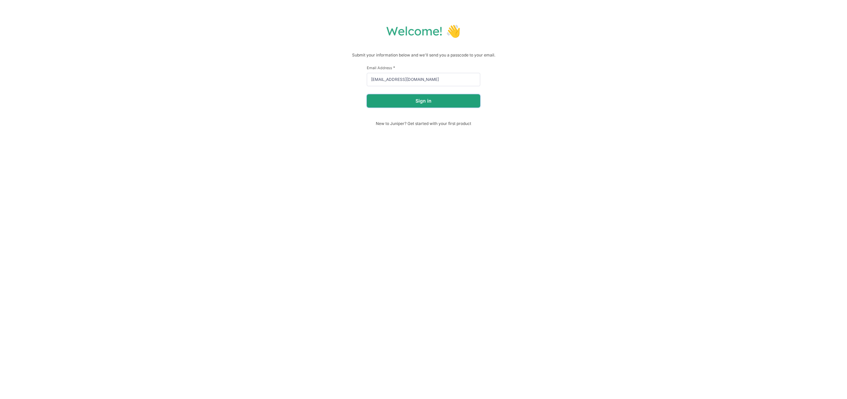 The image size is (847, 399). What do you see at coordinates (424, 123) in the screenshot?
I see `span: New to Juniper? Get started with your first product` at bounding box center [424, 123].